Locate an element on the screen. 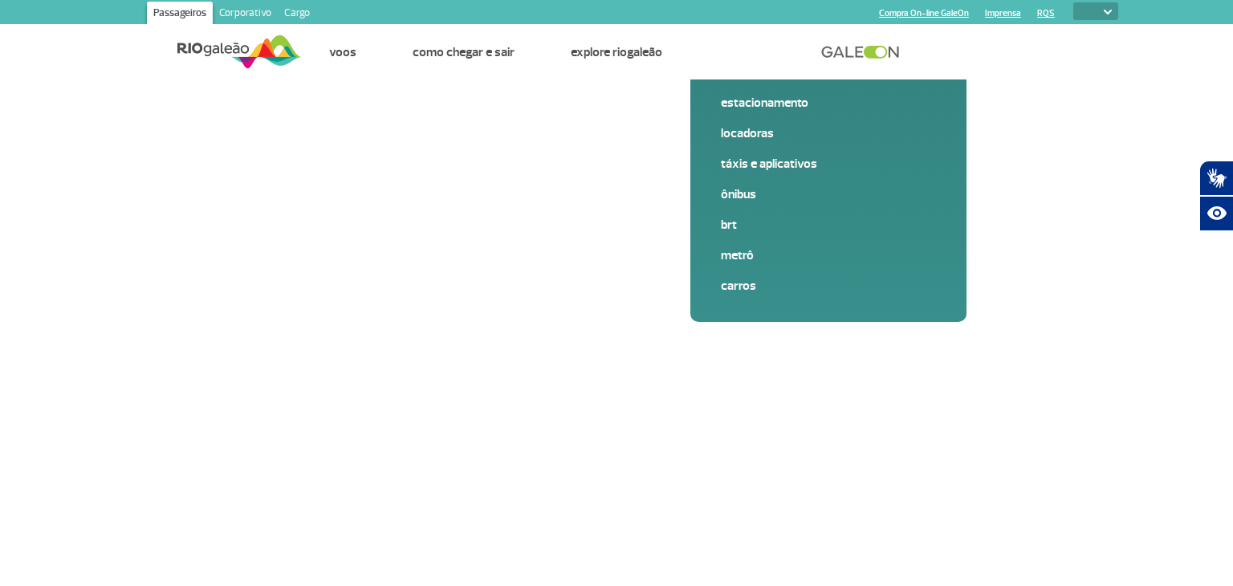  a: Metrô is located at coordinates (829, 255).